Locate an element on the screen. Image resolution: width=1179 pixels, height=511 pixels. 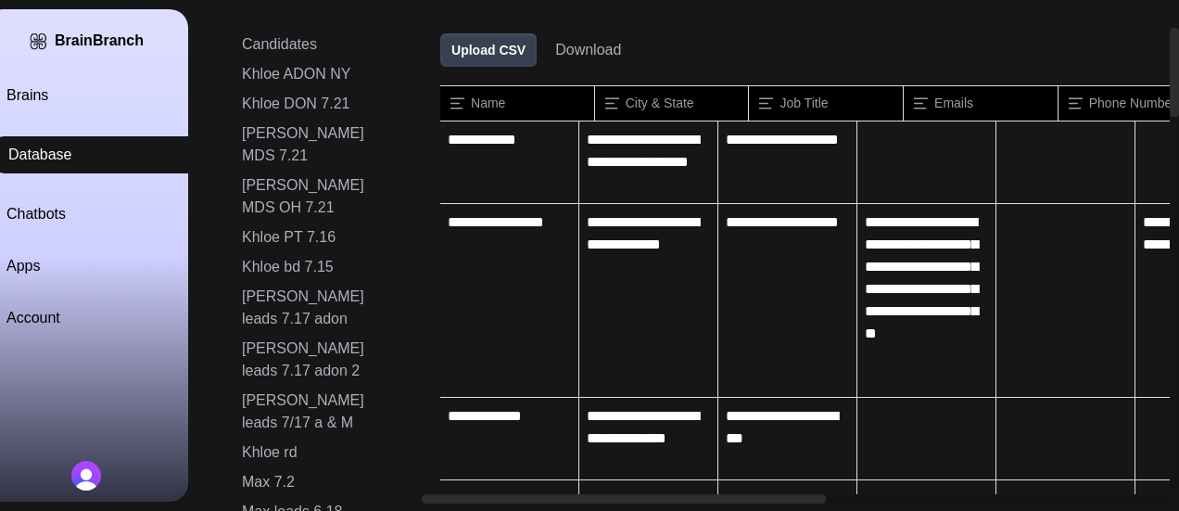
button: Upload CSV is located at coordinates (488, 50).